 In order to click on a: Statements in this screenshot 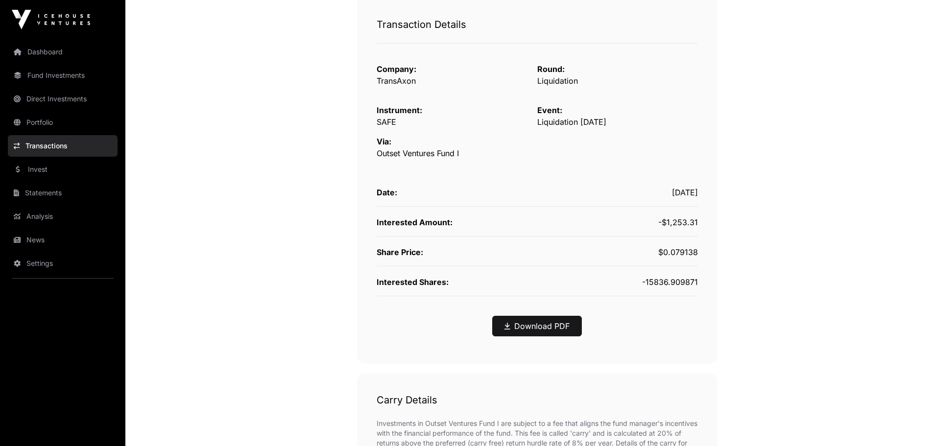, I will do `click(63, 193)`.